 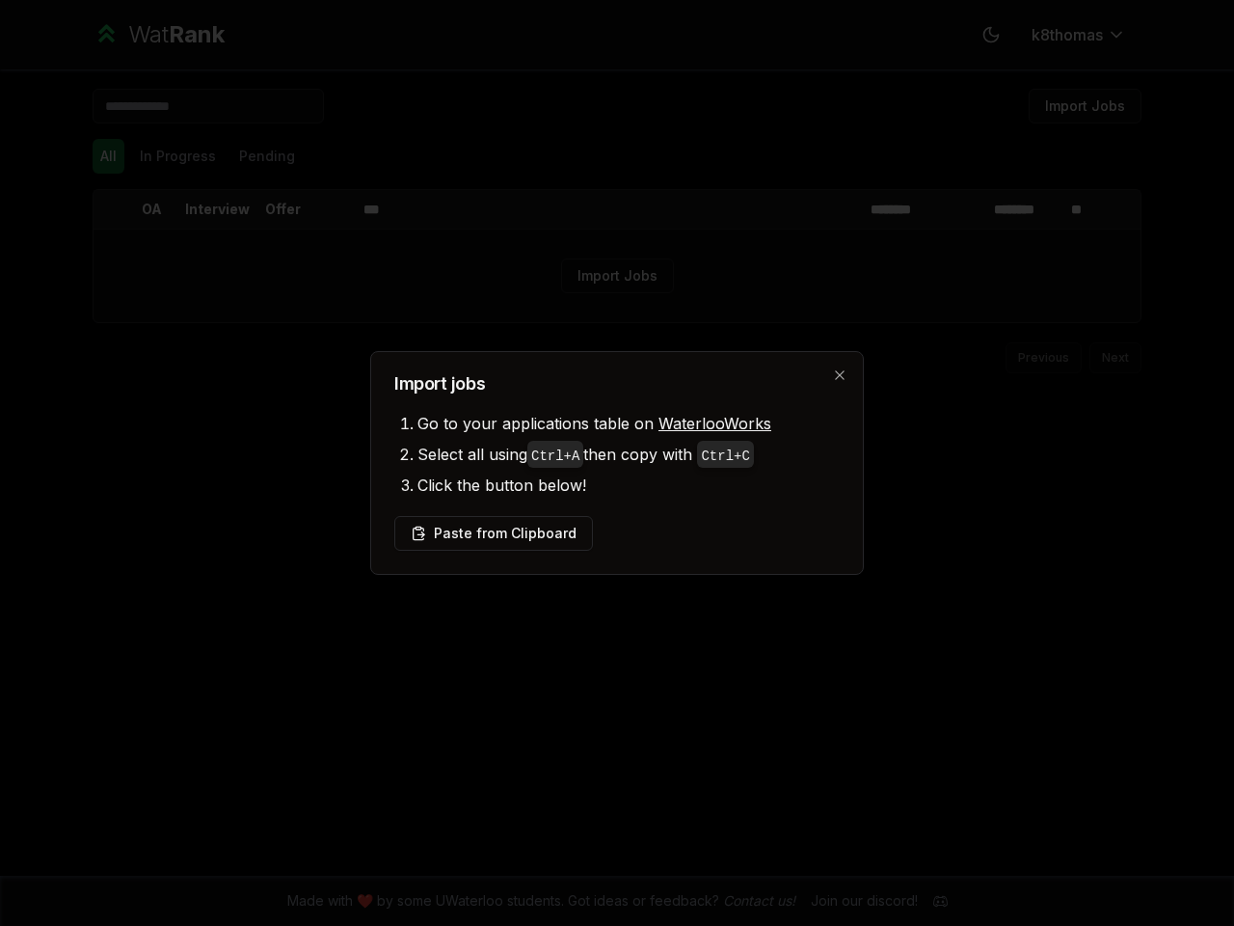 What do you see at coordinates (629, 485) in the screenshot?
I see `li: Click the button below!` at bounding box center [629, 485].